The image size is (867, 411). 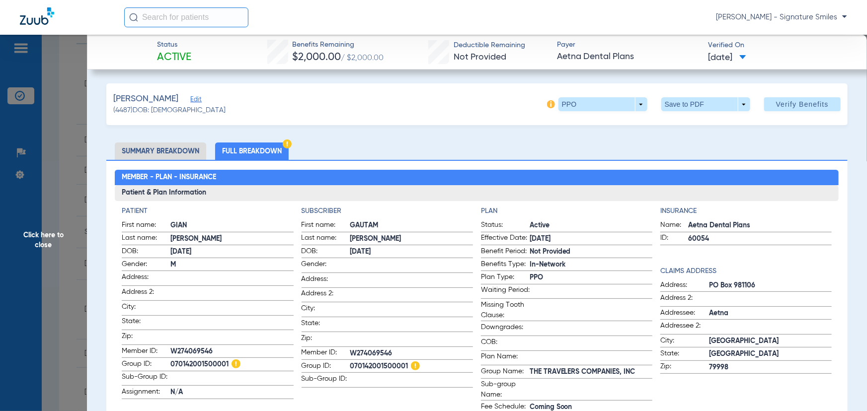 What do you see at coordinates (207, 211) in the screenshot?
I see `app-breakdown-title: Patient` at bounding box center [207, 211].